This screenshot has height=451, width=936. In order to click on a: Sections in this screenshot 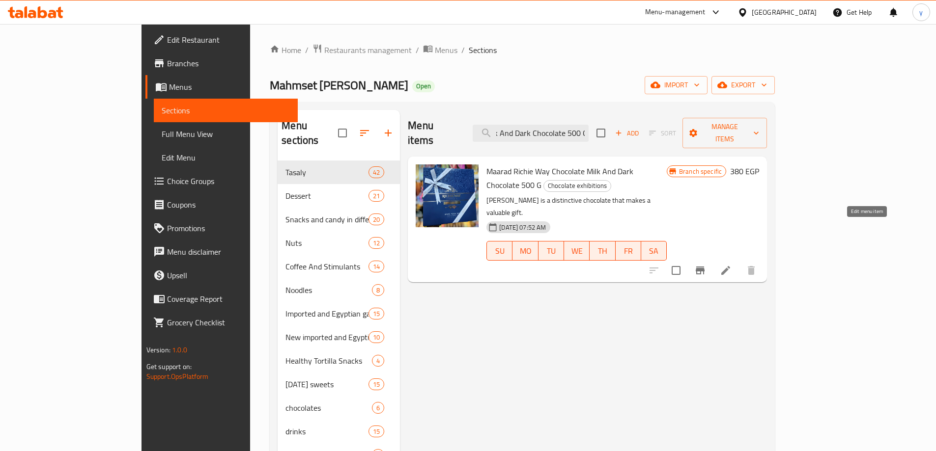, I will do `click(225, 111)`.